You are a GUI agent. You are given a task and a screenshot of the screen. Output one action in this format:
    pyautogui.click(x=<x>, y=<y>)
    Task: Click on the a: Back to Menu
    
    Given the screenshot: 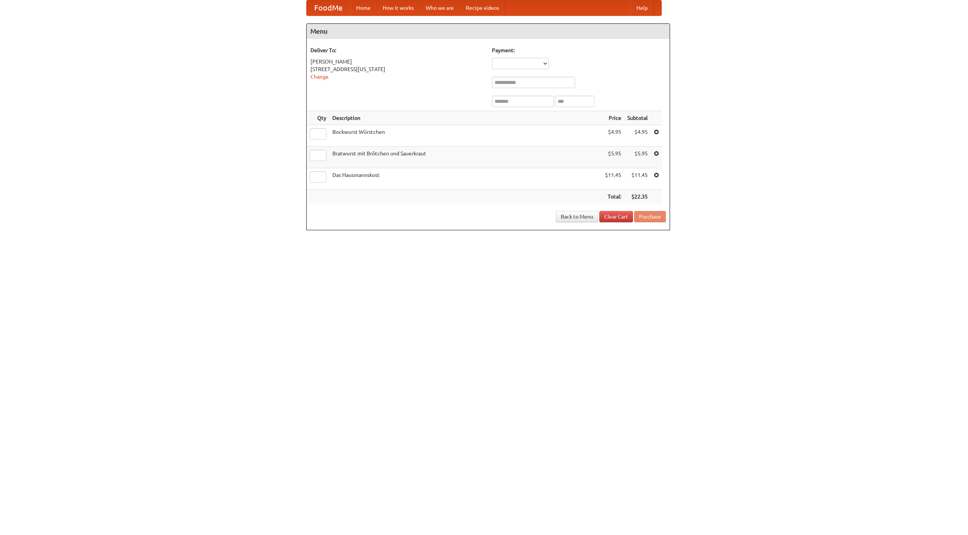 What is the action you would take?
    pyautogui.click(x=577, y=217)
    